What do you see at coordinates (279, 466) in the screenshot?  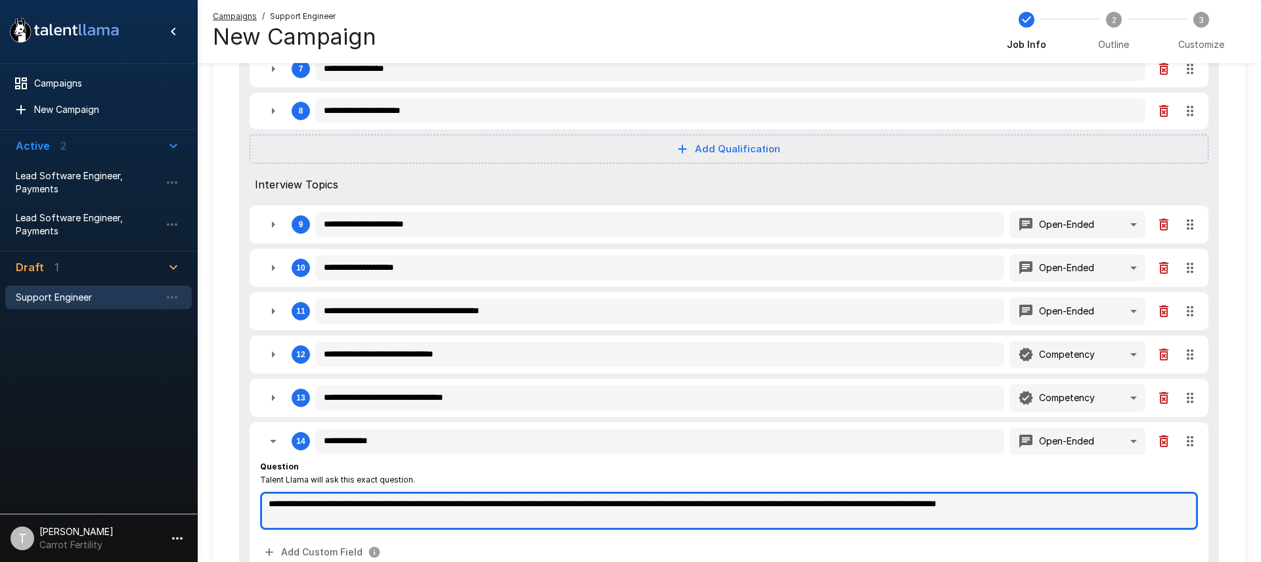 I see `b: Question` at bounding box center [279, 466].